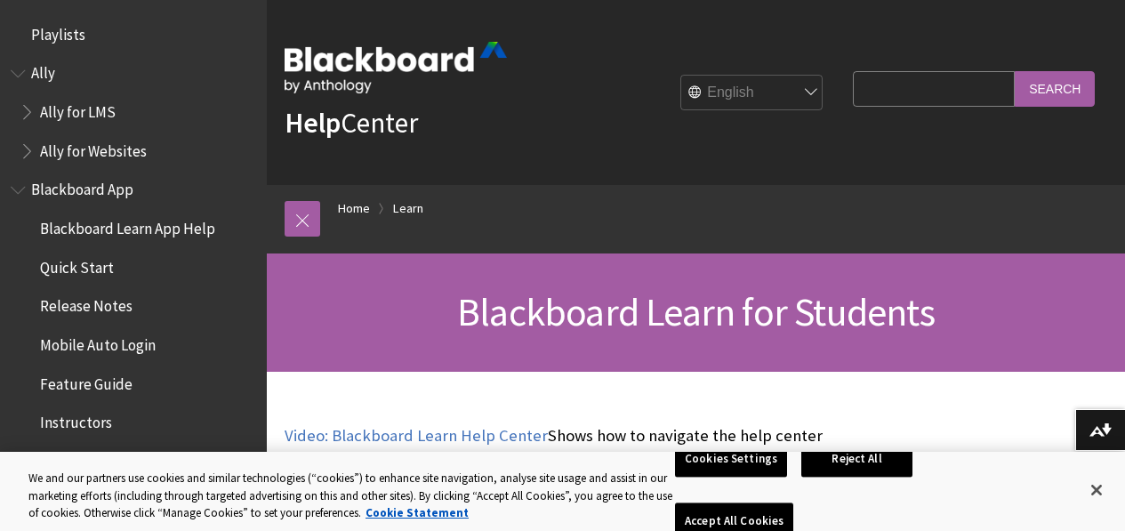  What do you see at coordinates (312, 123) in the screenshot?
I see `strong: Help` at bounding box center [312, 123].